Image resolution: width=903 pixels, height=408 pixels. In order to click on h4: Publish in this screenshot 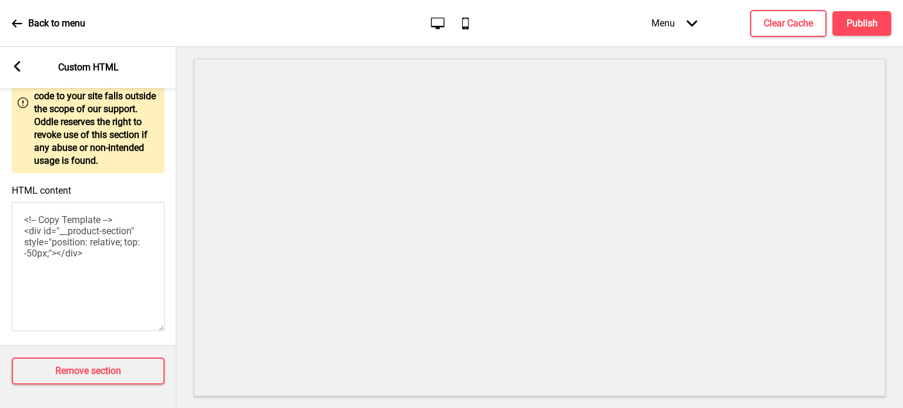, I will do `click(861, 24)`.